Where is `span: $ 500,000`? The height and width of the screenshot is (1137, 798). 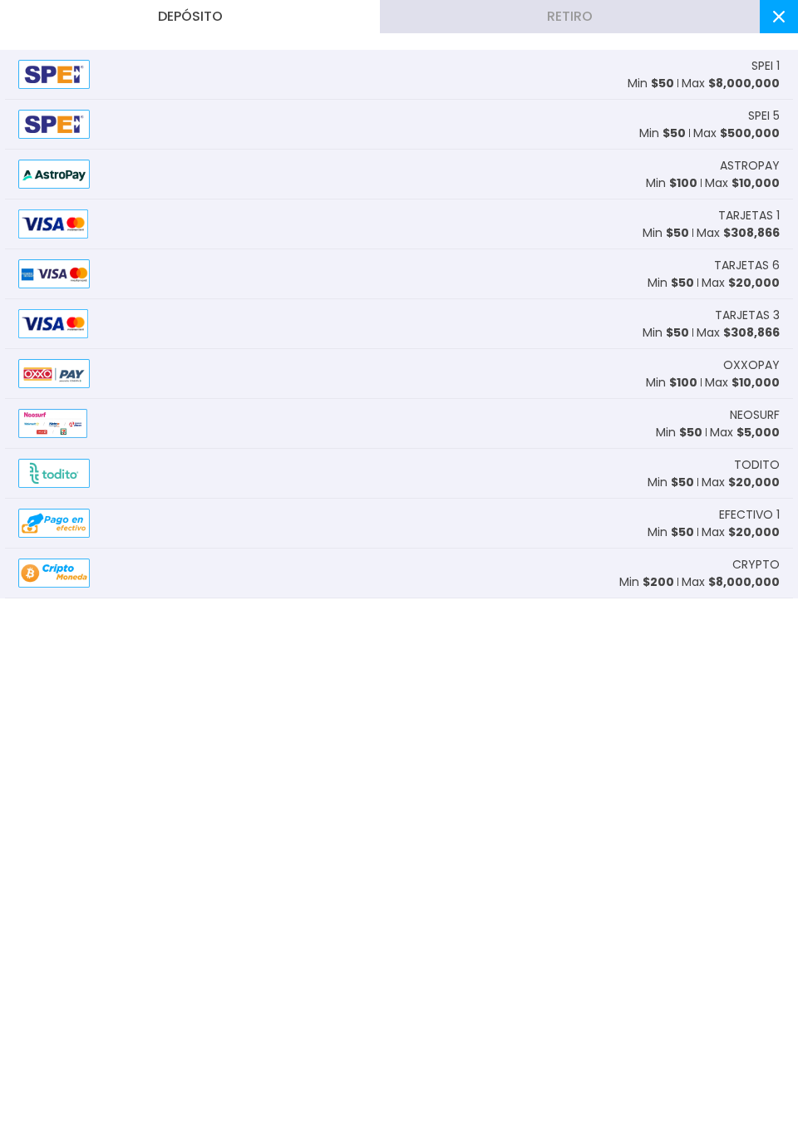
span: $ 500,000 is located at coordinates (750, 133).